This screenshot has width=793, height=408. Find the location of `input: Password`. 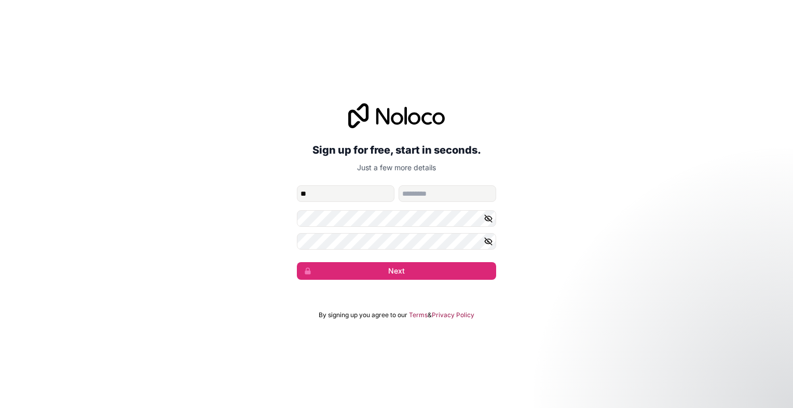

input: Password is located at coordinates (397, 219).